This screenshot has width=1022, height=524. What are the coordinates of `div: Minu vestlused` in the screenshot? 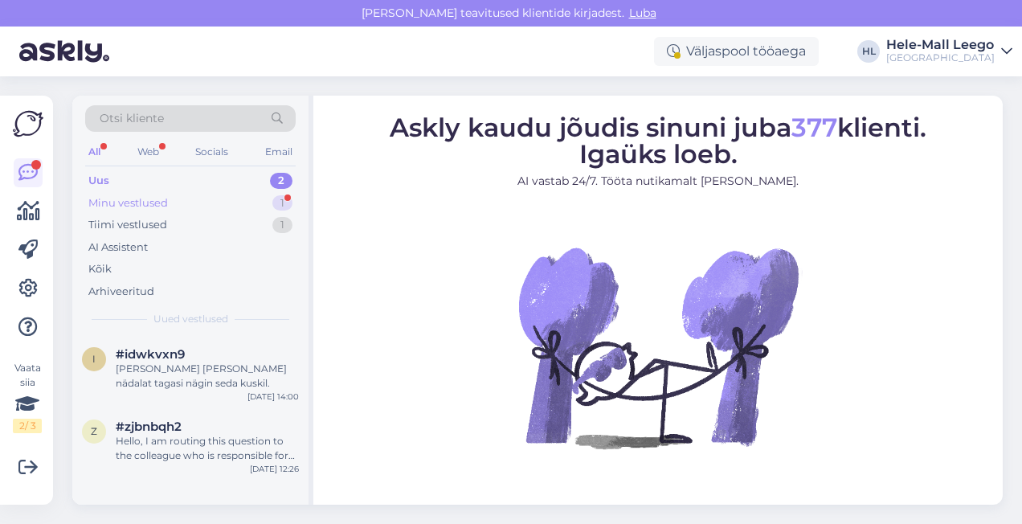 It's located at (128, 203).